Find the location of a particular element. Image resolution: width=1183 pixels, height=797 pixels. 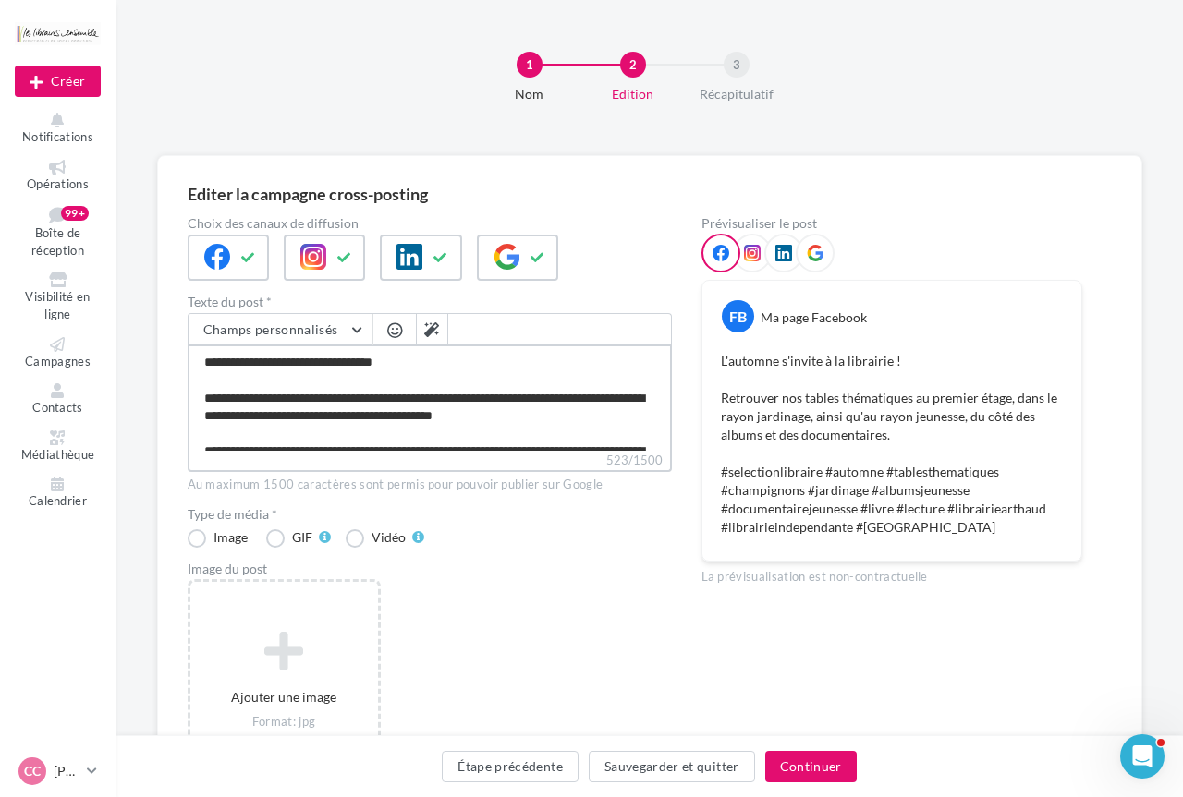

button: Étape précédente is located at coordinates (510, 767).